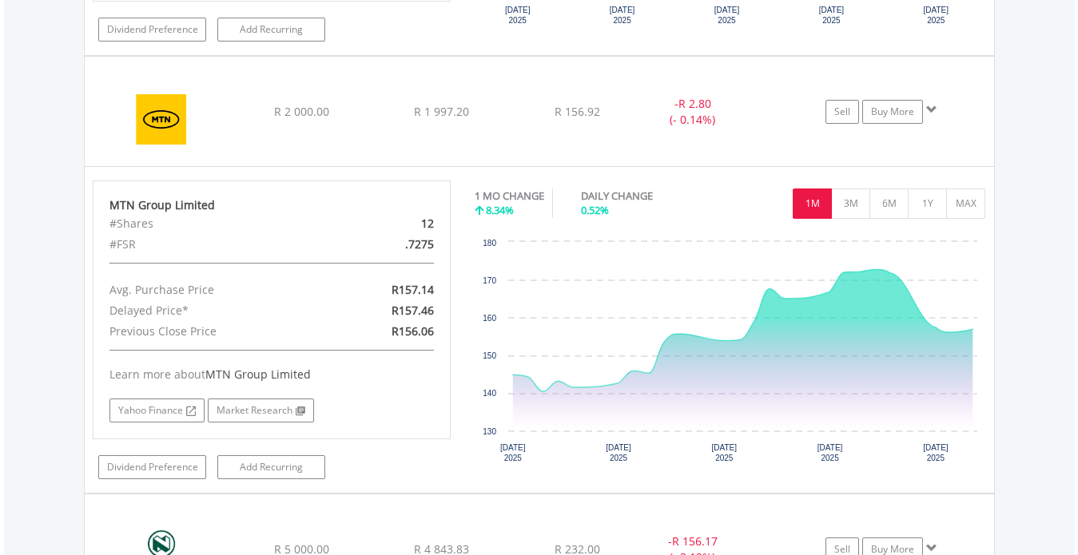  What do you see at coordinates (892, 112) in the screenshot?
I see `a: Buy More` at bounding box center [892, 112].